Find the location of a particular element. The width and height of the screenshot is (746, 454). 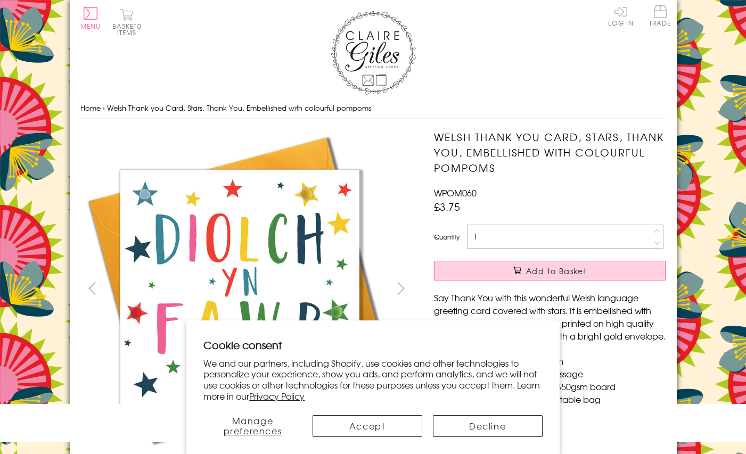

button: prev is located at coordinates (92, 288).